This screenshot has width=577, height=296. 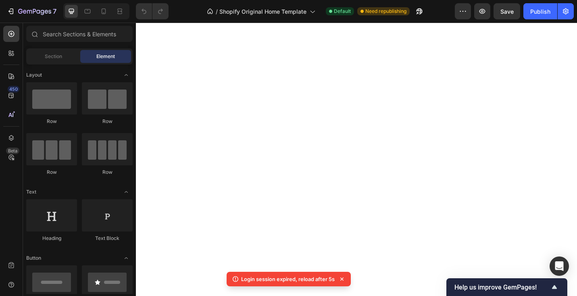 What do you see at coordinates (34, 75) in the screenshot?
I see `span: Layout` at bounding box center [34, 75].